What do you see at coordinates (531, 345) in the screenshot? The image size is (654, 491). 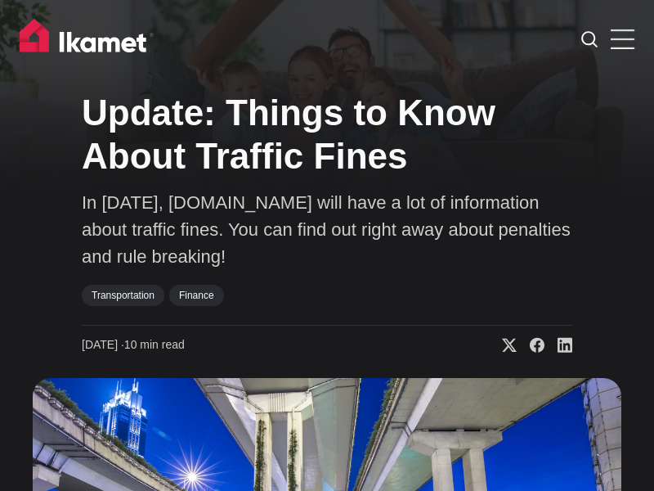 I see `a: Share on Facebook` at bounding box center [531, 345].